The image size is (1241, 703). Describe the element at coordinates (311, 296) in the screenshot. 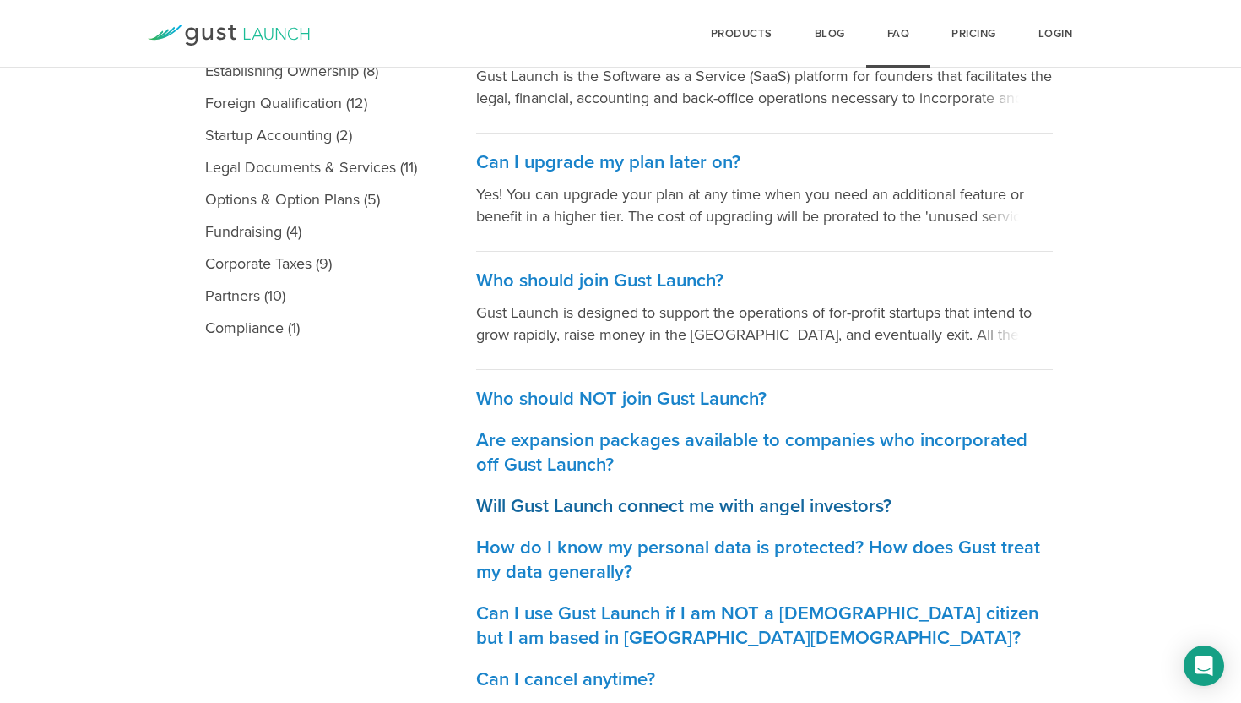

I see `a: Partners (10)` at that location.